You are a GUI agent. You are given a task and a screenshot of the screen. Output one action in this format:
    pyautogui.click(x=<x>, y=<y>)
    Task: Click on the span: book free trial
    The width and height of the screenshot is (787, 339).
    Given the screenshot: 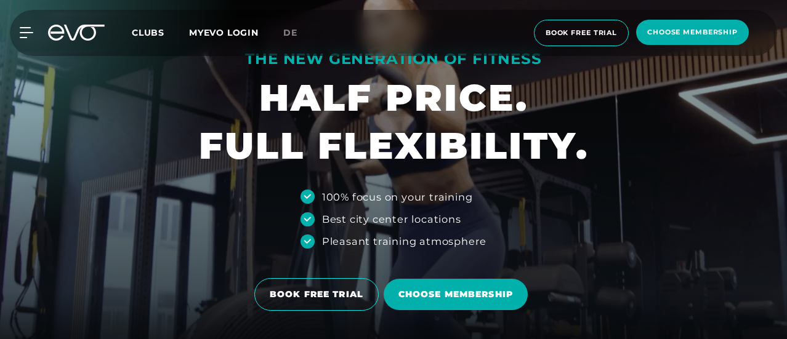 What is the action you would take?
    pyautogui.click(x=581, y=33)
    